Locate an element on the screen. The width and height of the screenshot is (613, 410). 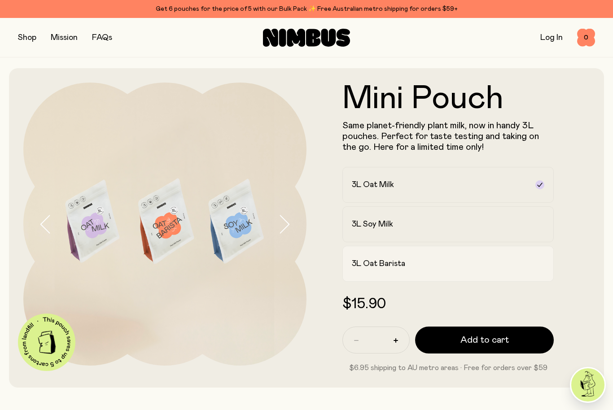
a: Mission is located at coordinates (64, 38).